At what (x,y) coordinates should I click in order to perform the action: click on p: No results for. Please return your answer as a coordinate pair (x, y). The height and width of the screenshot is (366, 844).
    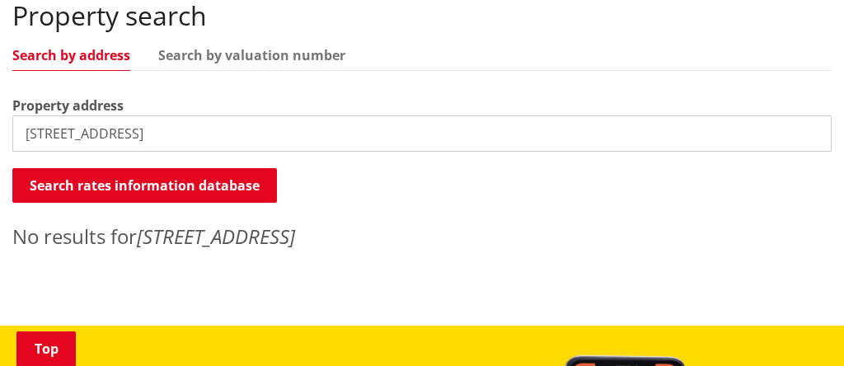
    Looking at the image, I should click on (422, 236).